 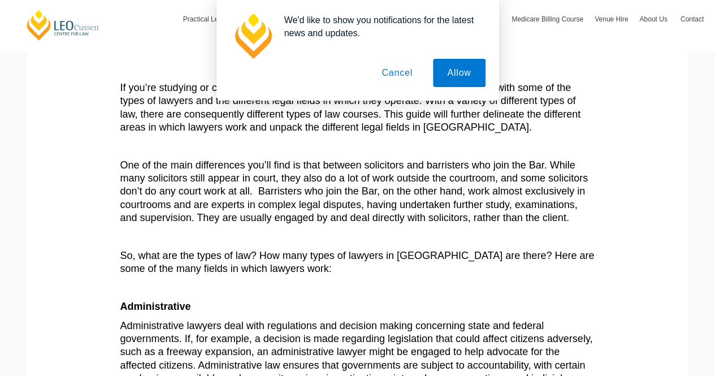 I want to click on div: We'd like to show you notifications for the latest news and updates., so click(x=381, y=27).